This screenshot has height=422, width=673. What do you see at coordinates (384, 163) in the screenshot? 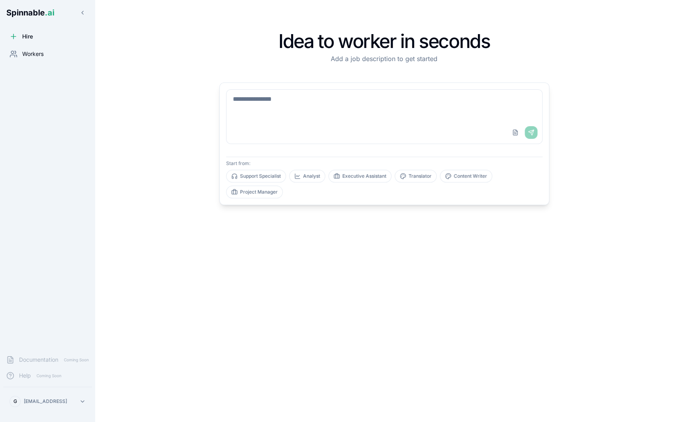
I see `p: Start from:` at bounding box center [384, 163].